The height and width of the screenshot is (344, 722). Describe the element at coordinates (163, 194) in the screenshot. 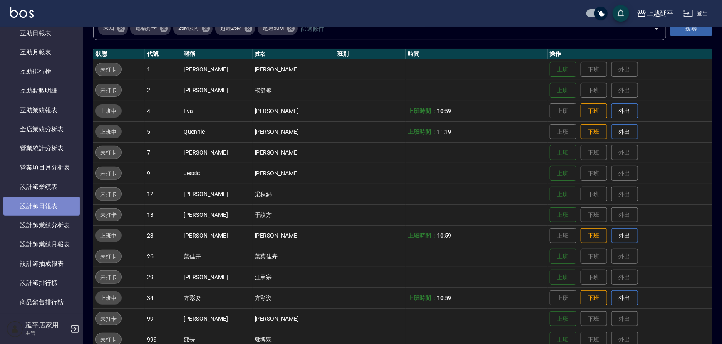

I see `td: 12` at that location.